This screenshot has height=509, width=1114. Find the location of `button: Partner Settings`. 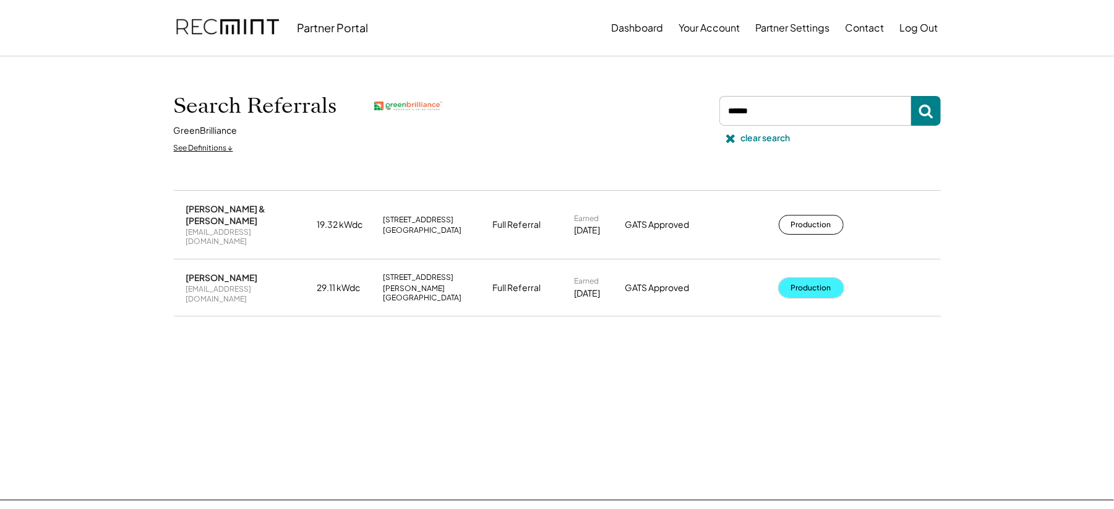

button: Partner Settings is located at coordinates (793, 28).